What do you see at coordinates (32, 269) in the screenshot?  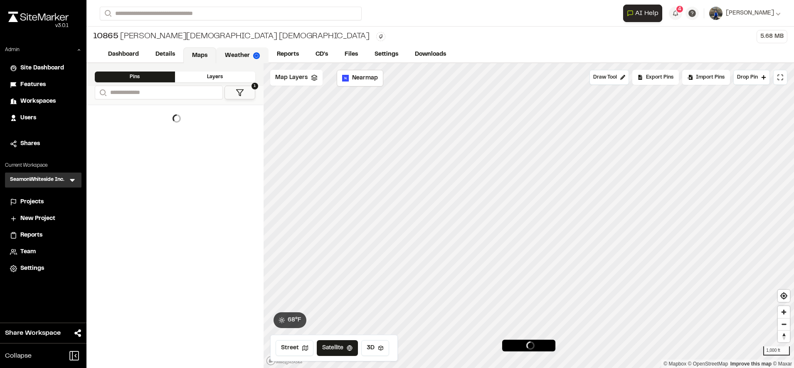 I see `span: Settings` at bounding box center [32, 269].